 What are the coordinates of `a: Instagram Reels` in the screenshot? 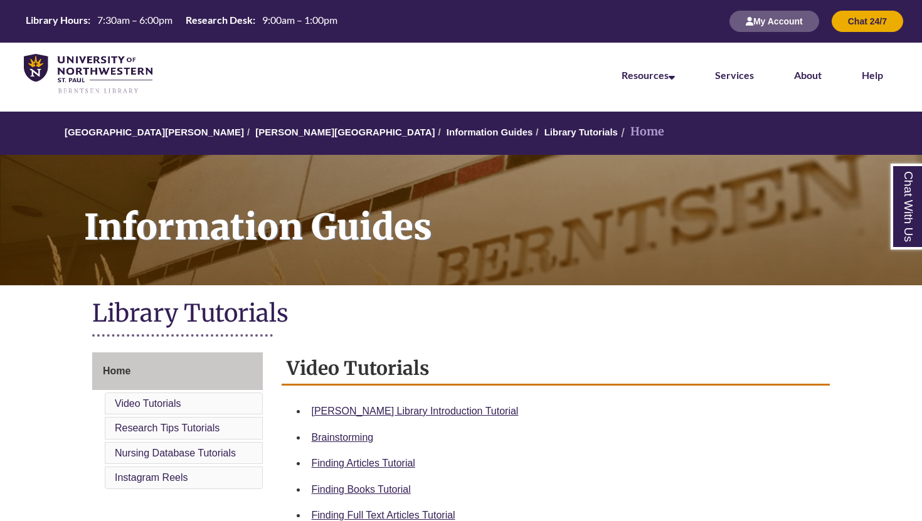 It's located at (151, 477).